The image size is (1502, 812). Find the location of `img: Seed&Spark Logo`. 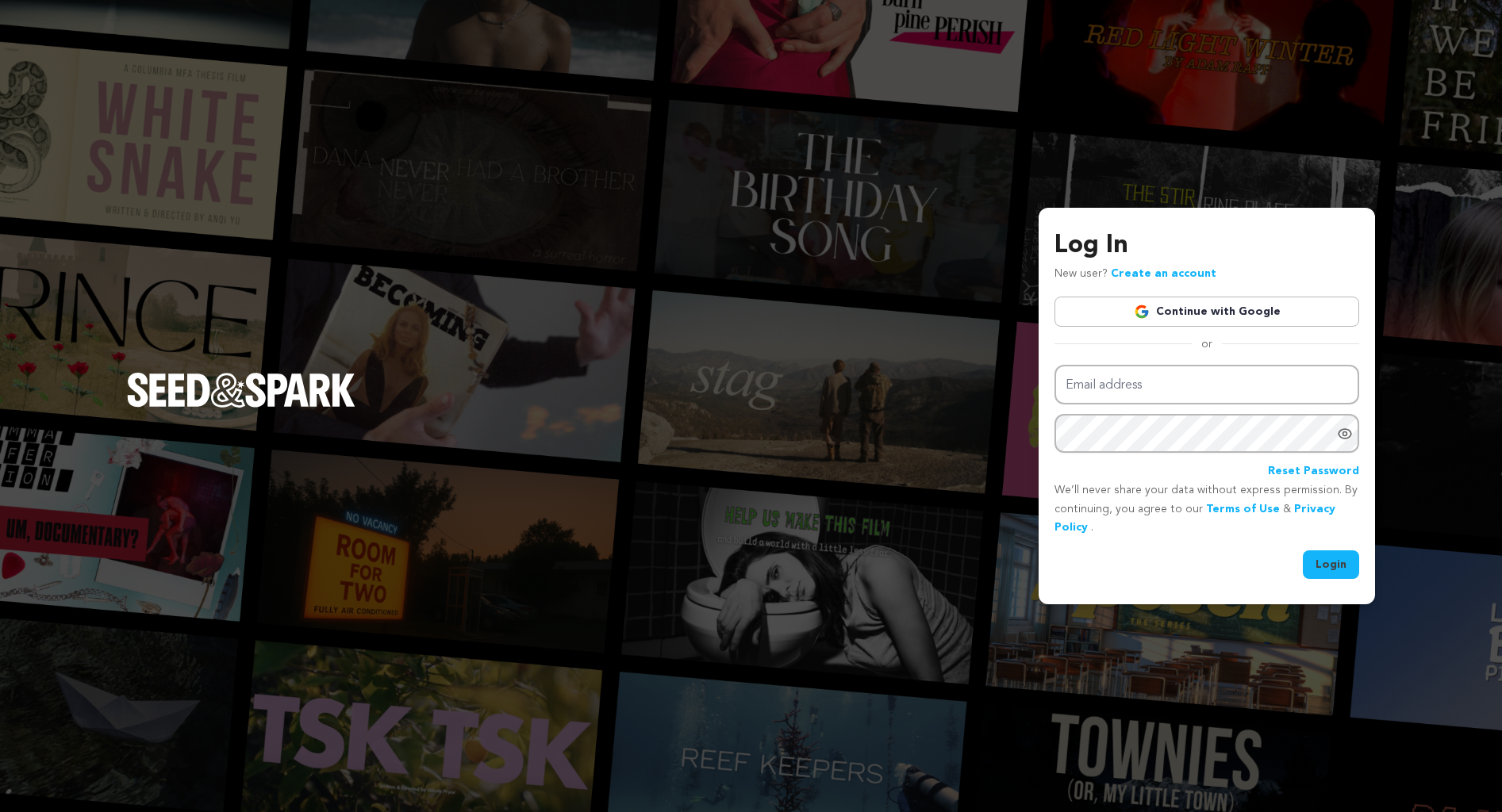

img: Seed&Spark Logo is located at coordinates (241, 391).